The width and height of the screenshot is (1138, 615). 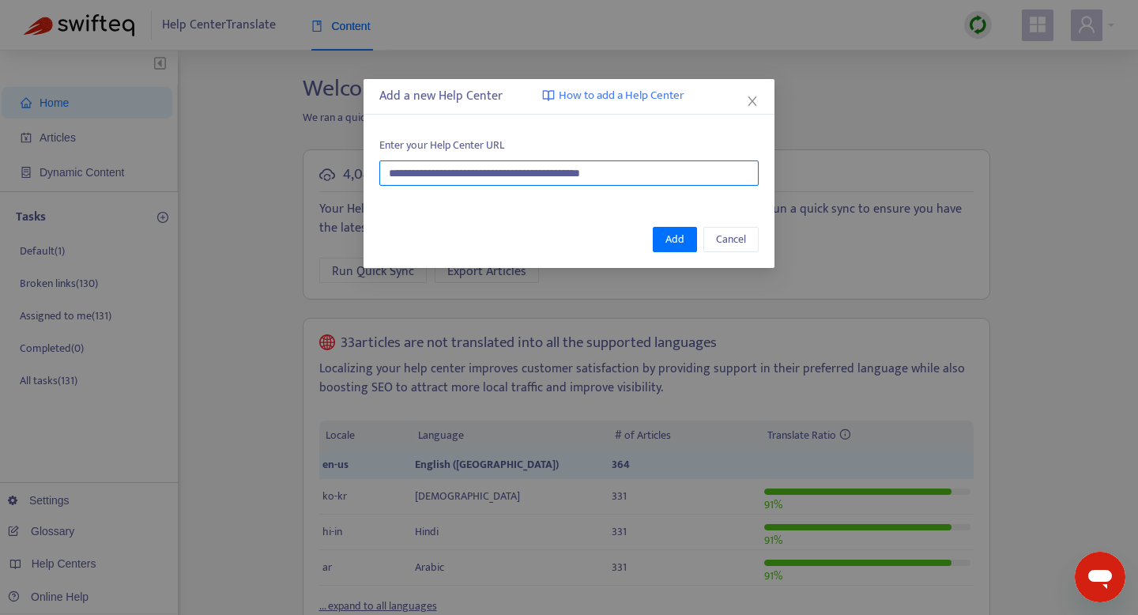 I want to click on button: Cancel, so click(x=731, y=240).